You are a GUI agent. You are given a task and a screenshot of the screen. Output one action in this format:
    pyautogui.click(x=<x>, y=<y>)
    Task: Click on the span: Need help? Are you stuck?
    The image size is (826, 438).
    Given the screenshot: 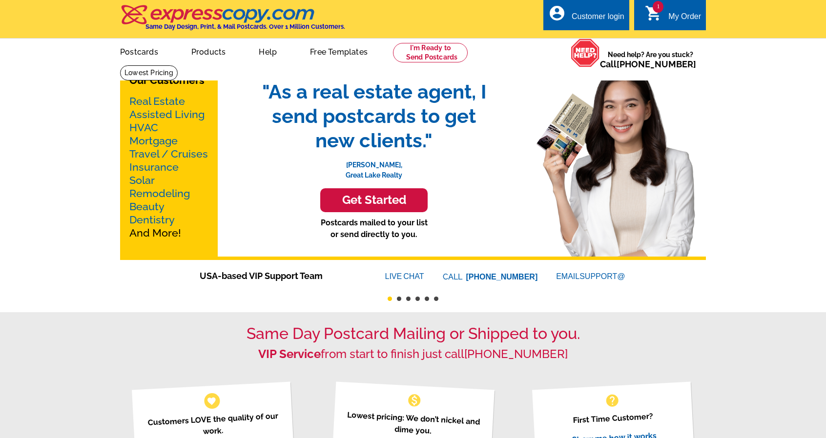 What is the action you would take?
    pyautogui.click(x=650, y=60)
    